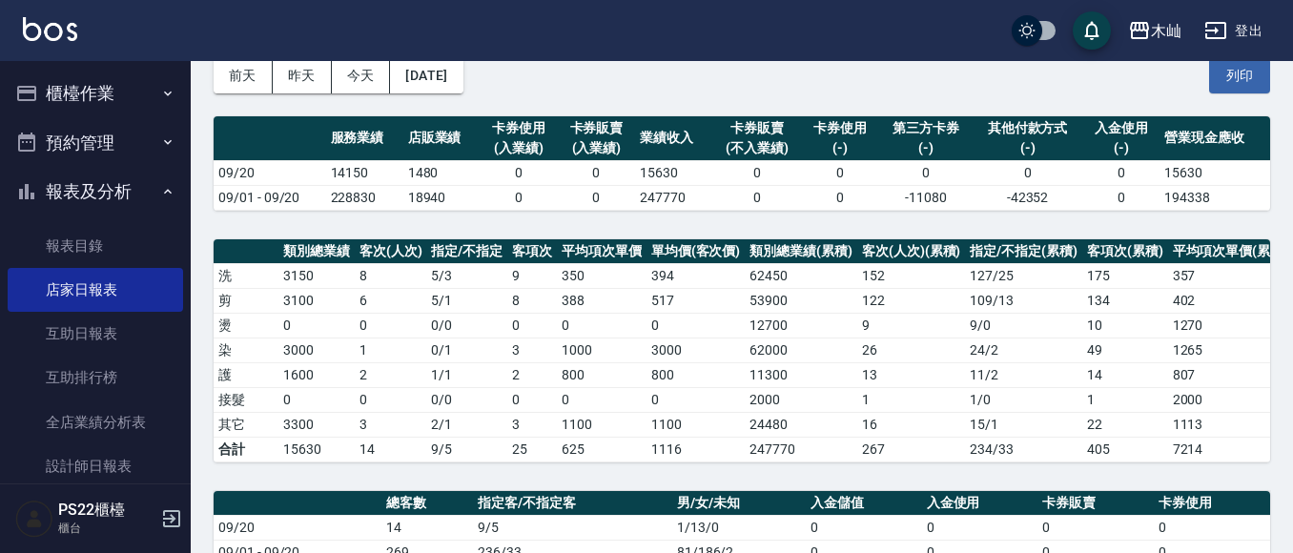 This screenshot has height=553, width=1293. What do you see at coordinates (466, 325) in the screenshot?
I see `td: 0 / 0` at bounding box center [466, 325].